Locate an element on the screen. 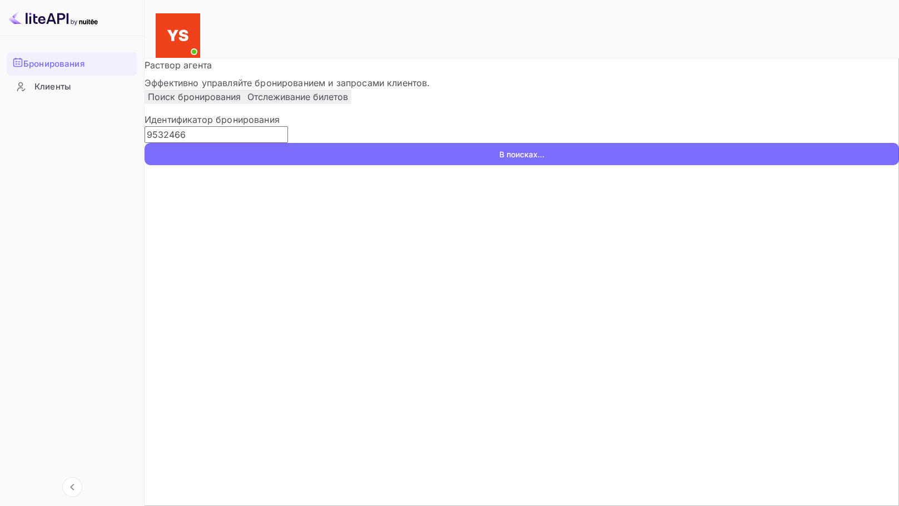 This screenshot has height=506, width=899. button: В поисках... is located at coordinates (521, 154).